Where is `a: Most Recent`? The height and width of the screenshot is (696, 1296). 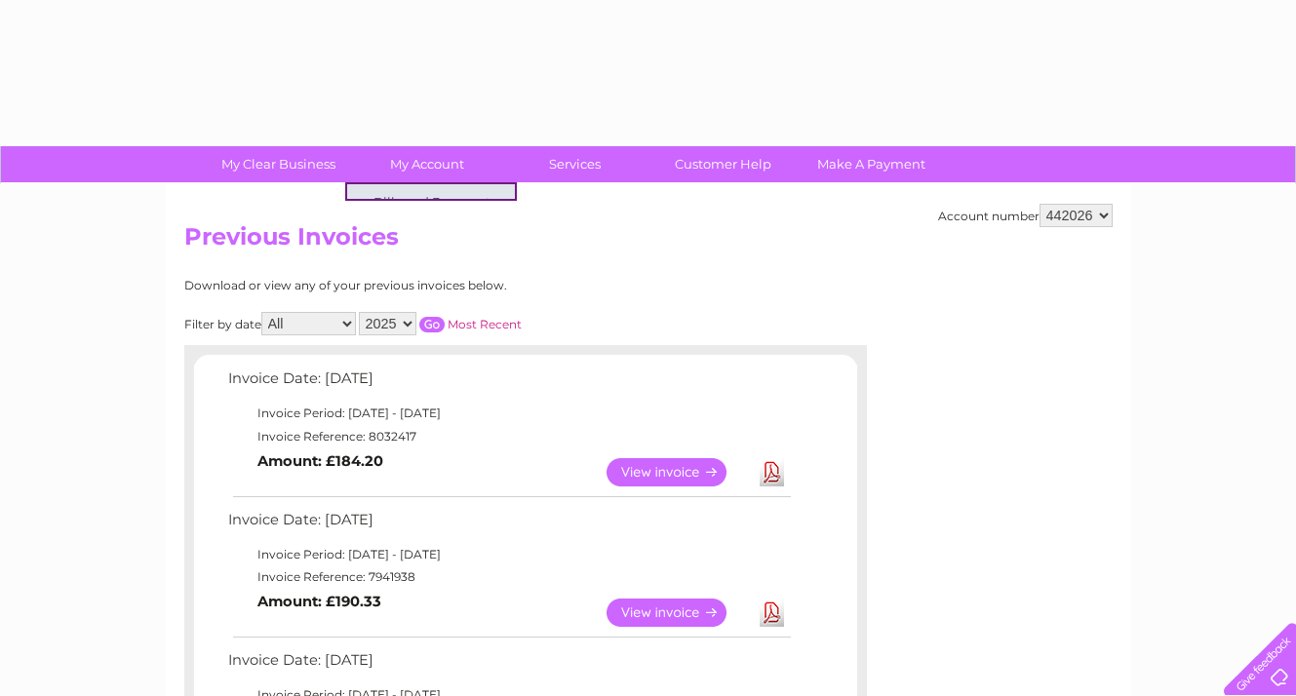
a: Most Recent is located at coordinates (484, 324).